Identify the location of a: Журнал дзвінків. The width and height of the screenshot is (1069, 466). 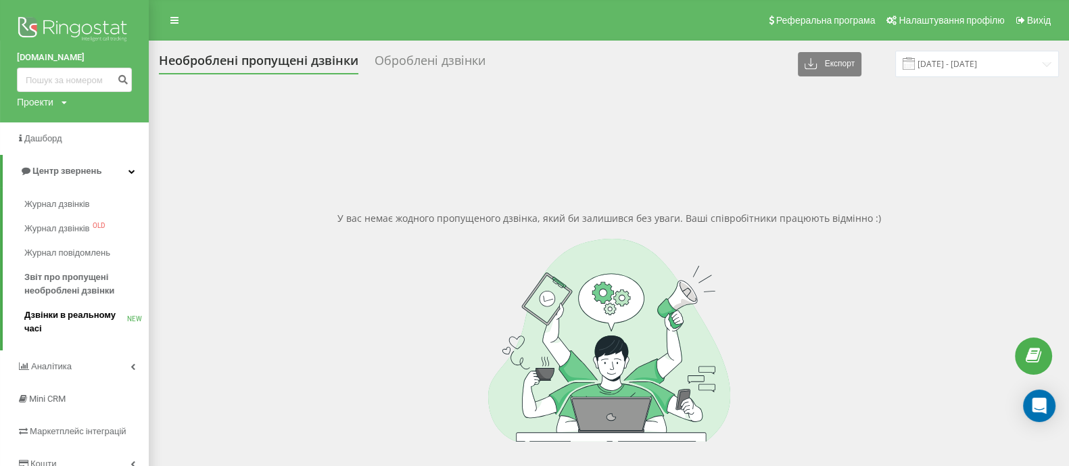
(87, 204).